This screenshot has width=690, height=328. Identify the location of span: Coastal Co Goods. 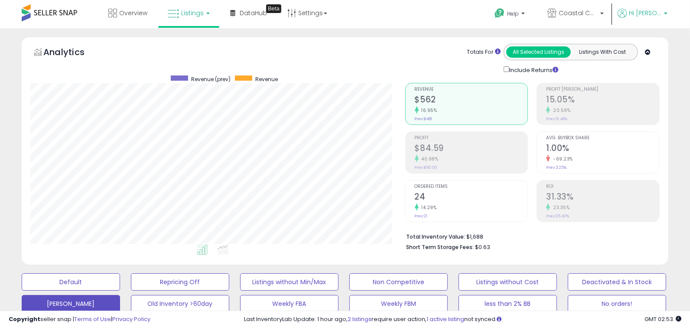
(578, 13).